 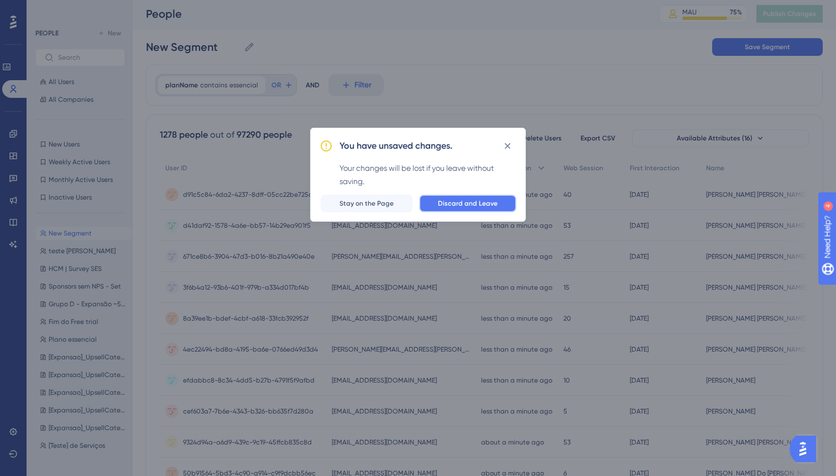 What do you see at coordinates (396, 146) in the screenshot?
I see `h2: You have unsaved changes.` at bounding box center [396, 146].